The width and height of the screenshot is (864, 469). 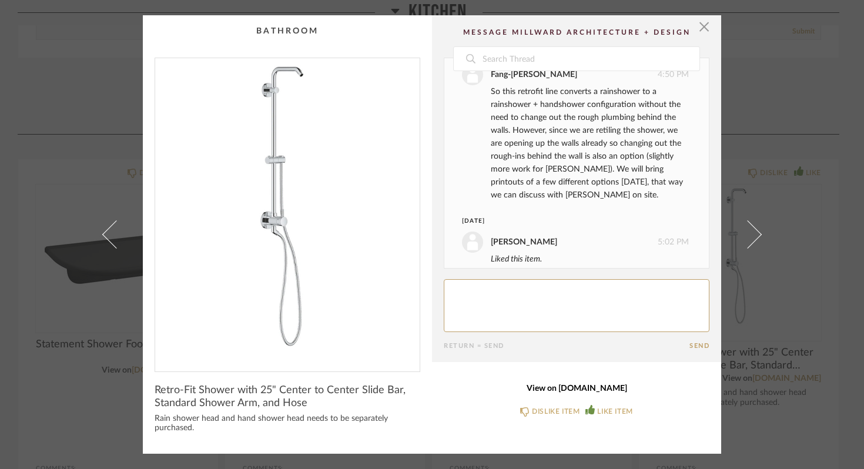 What do you see at coordinates (287, 397) in the screenshot?
I see `span: Retro-Fit Shower with 25" Center to Center Slide Bar, Standard Shower Arm, and Hose` at bounding box center [287, 397].